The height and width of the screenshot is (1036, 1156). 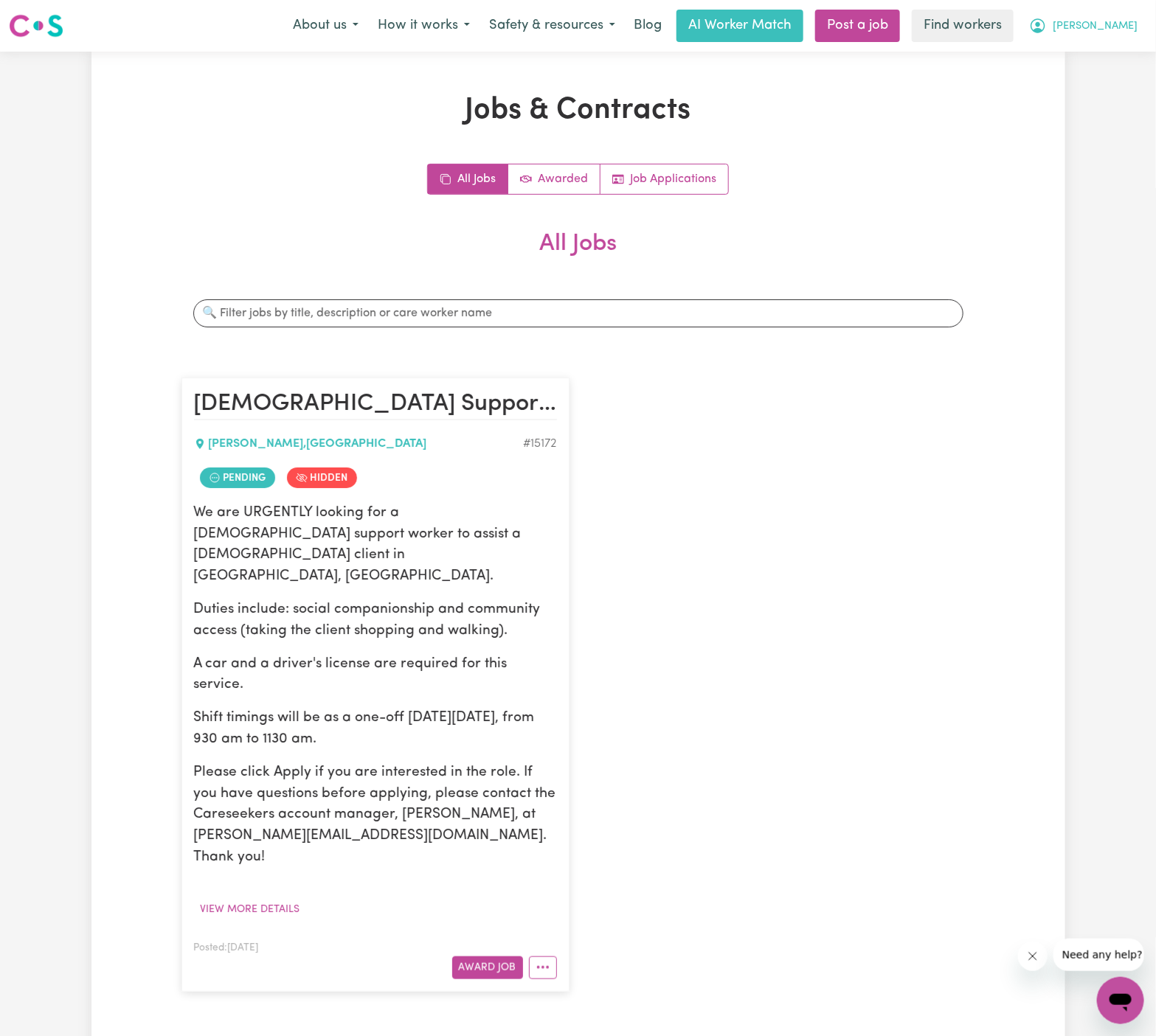 I want to click on h2: Female Support Worker Needed In Hornsby, NSW, so click(x=375, y=405).